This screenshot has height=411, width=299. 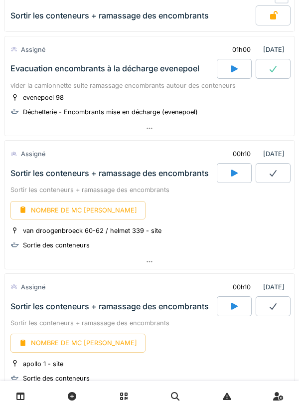 What do you see at coordinates (43, 363) in the screenshot?
I see `div: apollo 1 - site` at bounding box center [43, 363].